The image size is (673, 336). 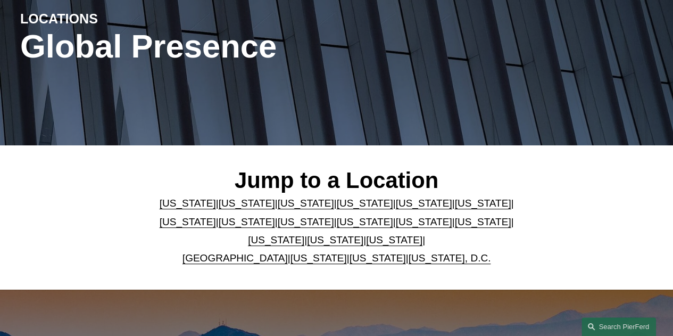 What do you see at coordinates (337, 180) in the screenshot?
I see `h2: Jump to a Location` at bounding box center [337, 180].